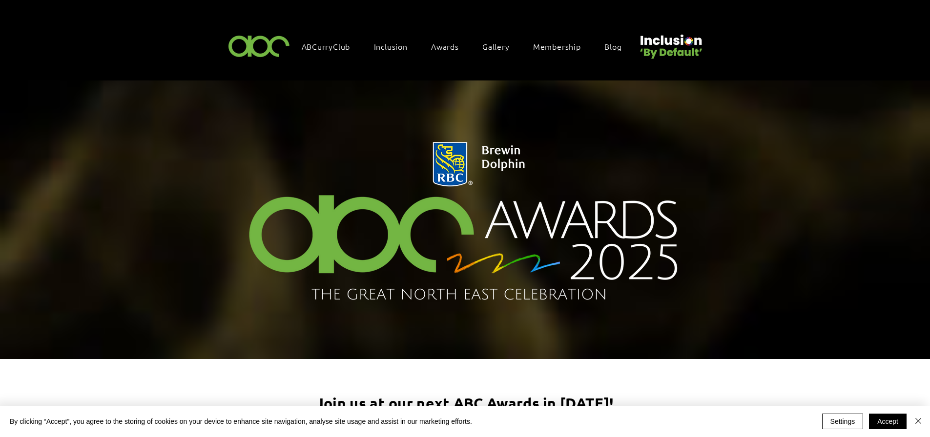  I want to click on span: Awards, so click(445, 46).